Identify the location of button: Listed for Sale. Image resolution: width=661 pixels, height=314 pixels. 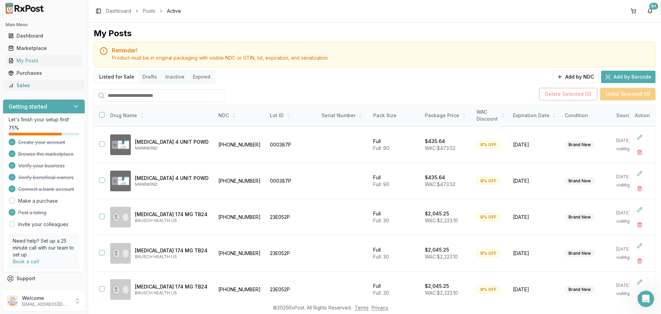
(117, 77).